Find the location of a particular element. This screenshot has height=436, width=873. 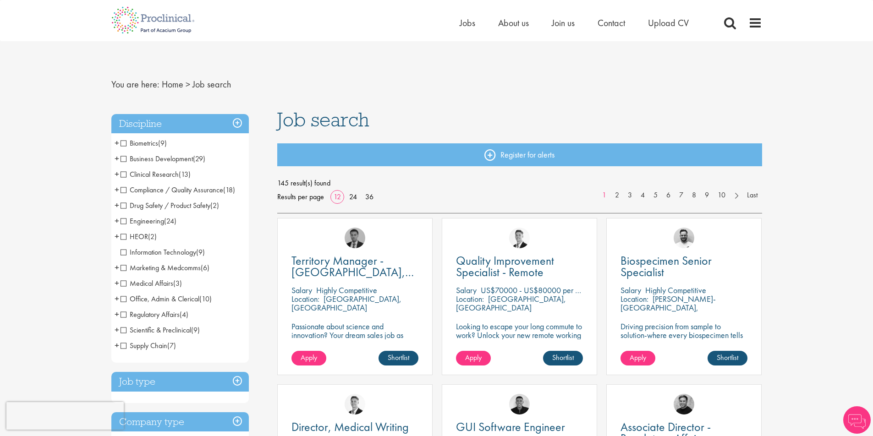

span: You are here: is located at coordinates (135, 84).